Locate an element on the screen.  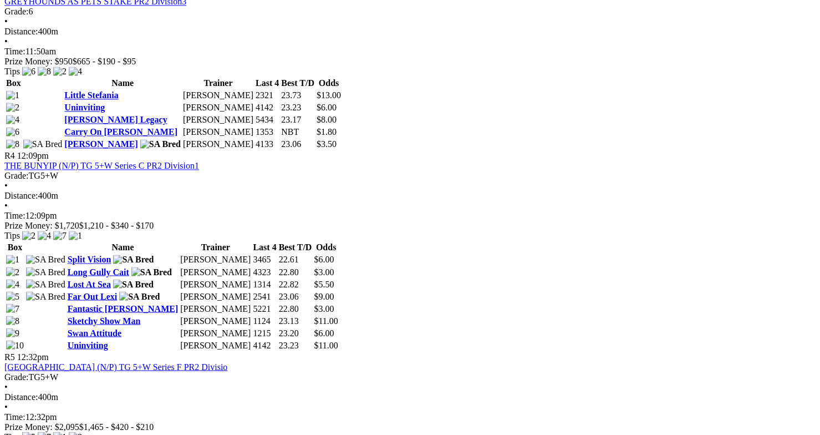
div: Prize Money: $950 is located at coordinates (410, 62).